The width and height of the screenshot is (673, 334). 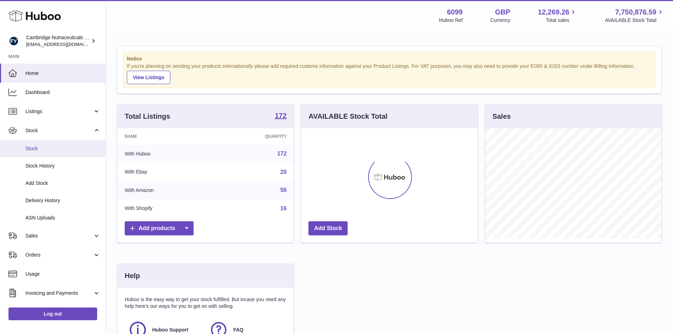 I want to click on th: Quantity, so click(x=254, y=136).